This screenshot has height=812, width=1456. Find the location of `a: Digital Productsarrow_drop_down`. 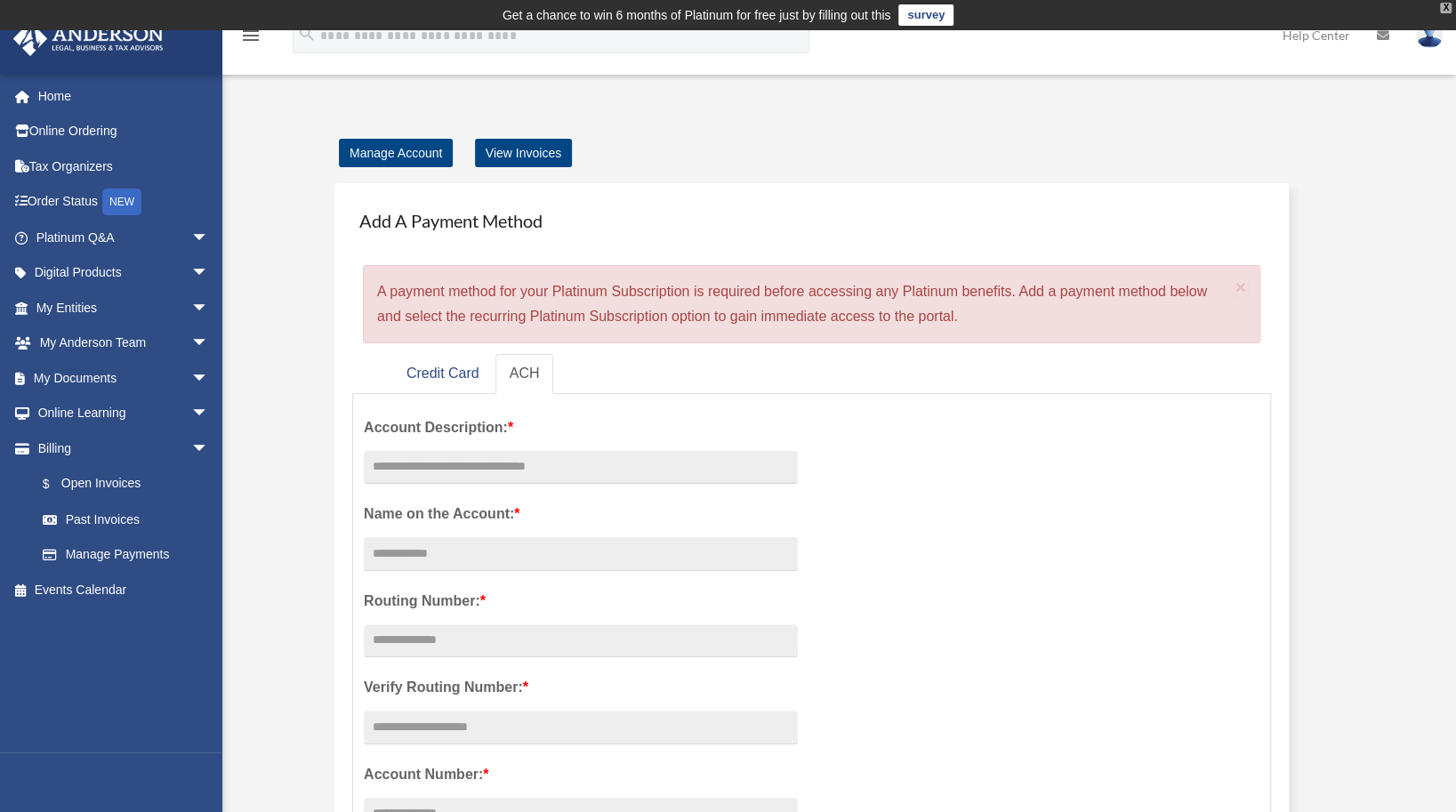

a: Digital Productsarrow_drop_down is located at coordinates (124, 273).